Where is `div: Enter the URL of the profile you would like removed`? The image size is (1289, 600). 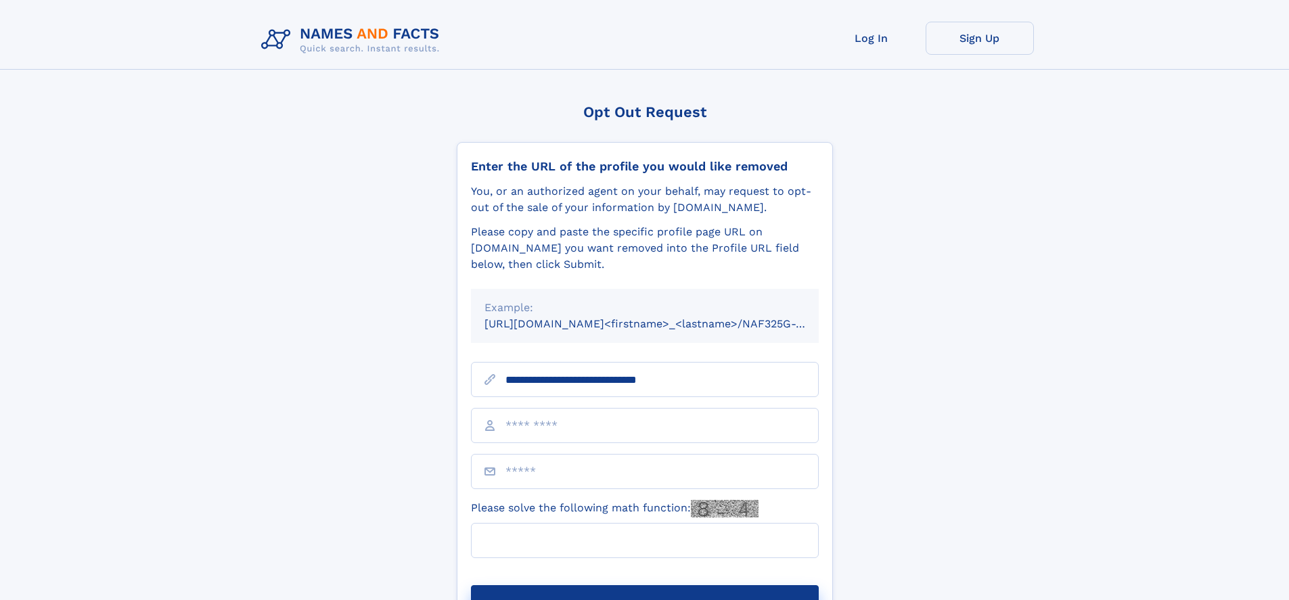
div: Enter the URL of the profile you would like removed is located at coordinates (645, 166).